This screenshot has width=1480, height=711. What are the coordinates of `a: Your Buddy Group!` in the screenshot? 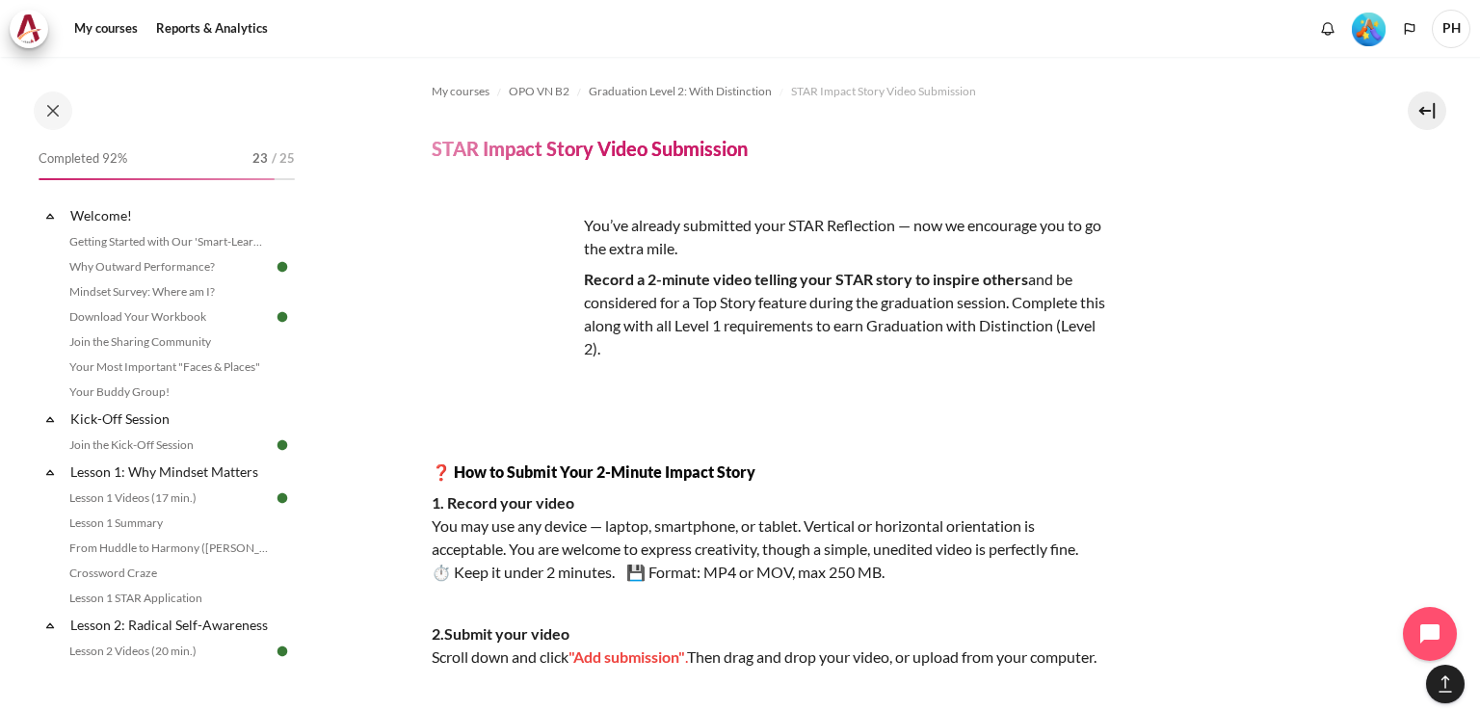 It's located at (169, 392).